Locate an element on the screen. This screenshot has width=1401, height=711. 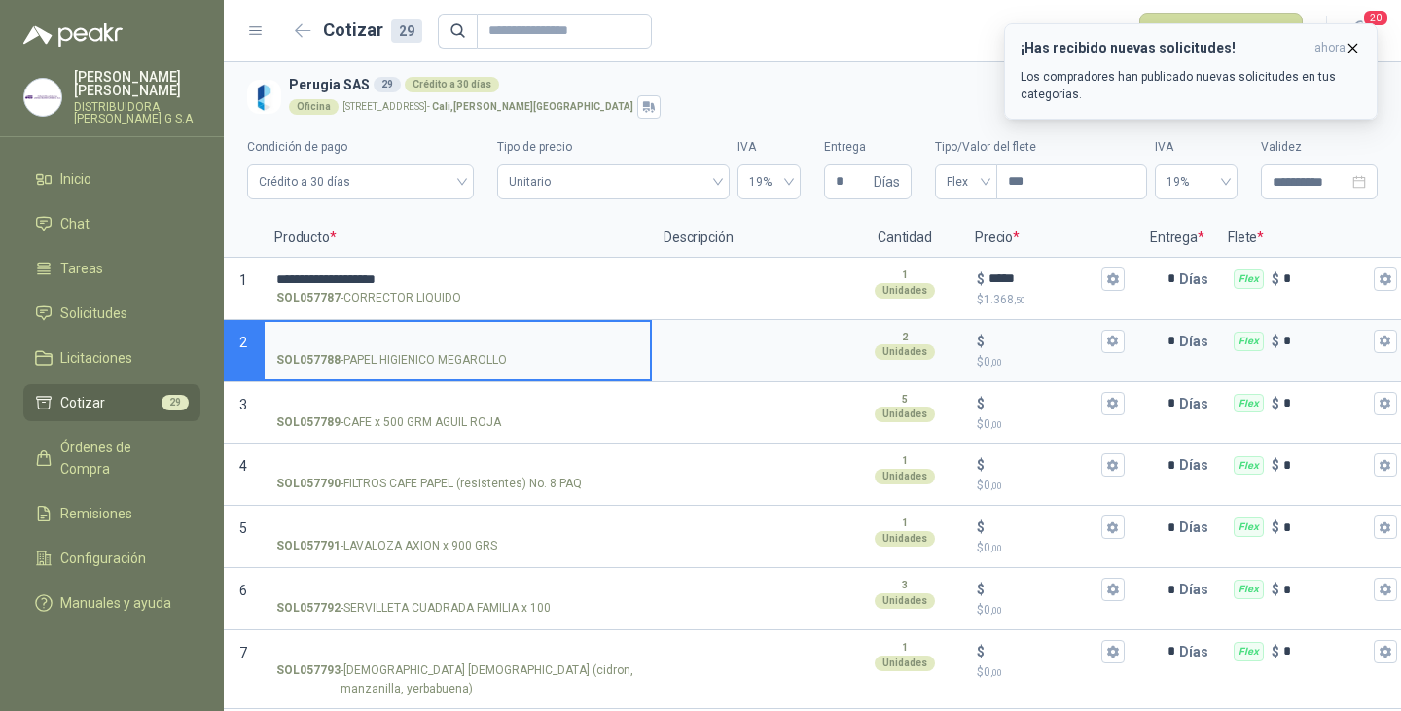
strong: SOL057791 is located at coordinates (308, 546).